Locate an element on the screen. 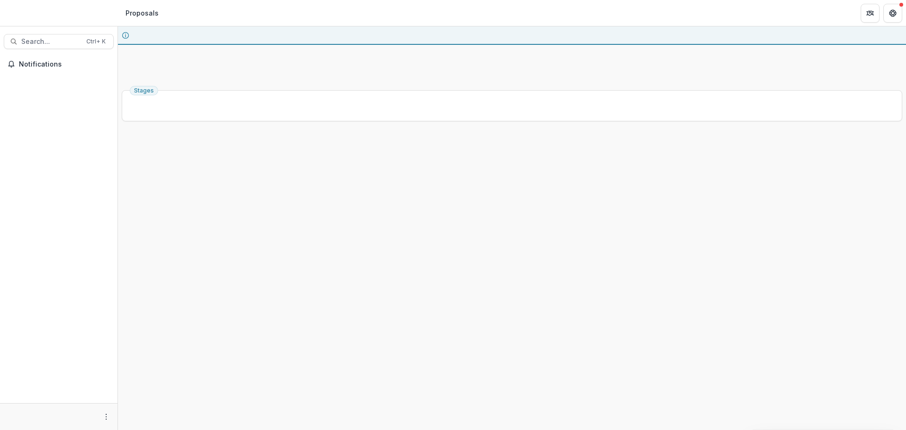  button: More is located at coordinates (106, 416).